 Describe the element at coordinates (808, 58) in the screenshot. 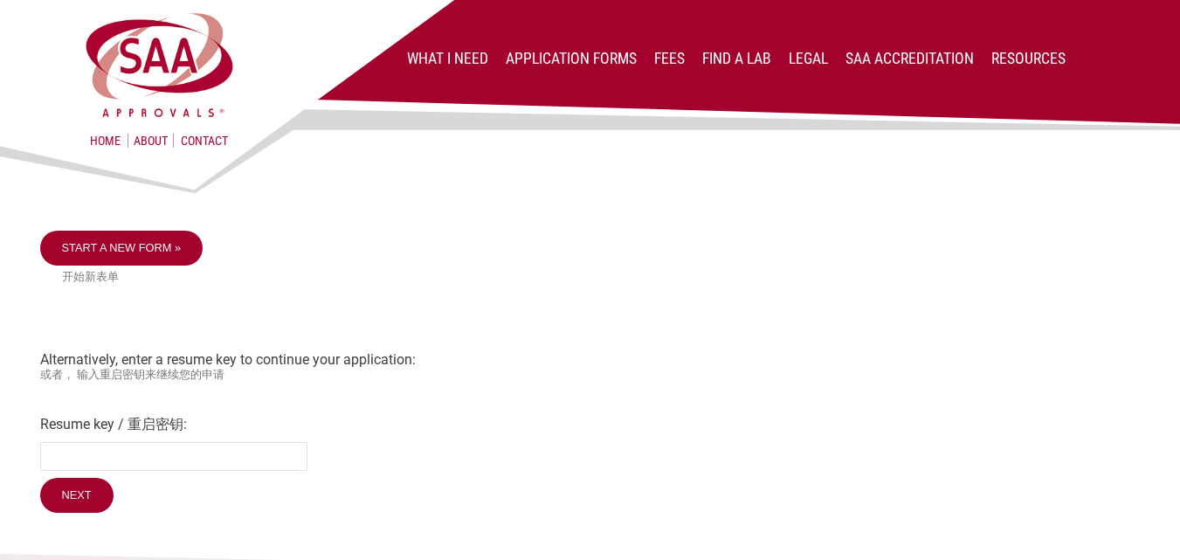

I see `a: Legal` at that location.